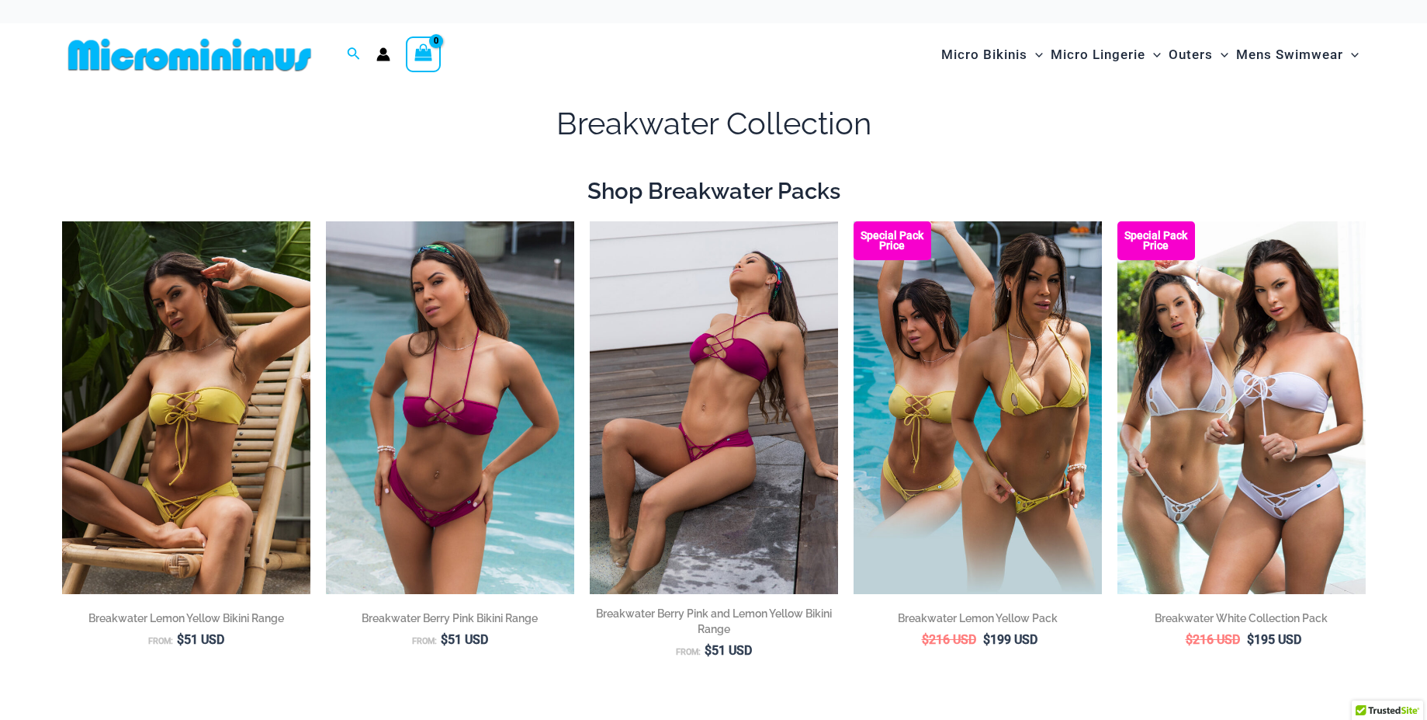 This screenshot has width=1427, height=720. What do you see at coordinates (1274, 639) in the screenshot?
I see `bdi: 195 USD` at bounding box center [1274, 639].